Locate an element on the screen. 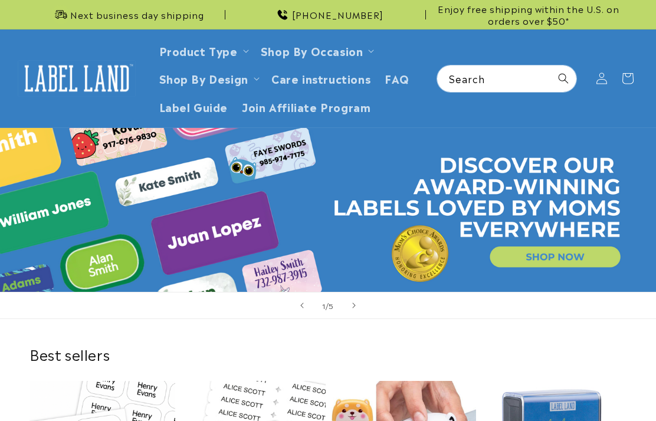 The width and height of the screenshot is (656, 421). span: 1 is located at coordinates (324, 305).